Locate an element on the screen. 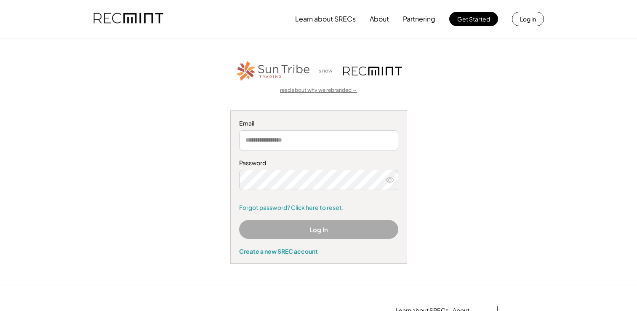 This screenshot has width=637, height=311. button: Log in is located at coordinates (528, 19).